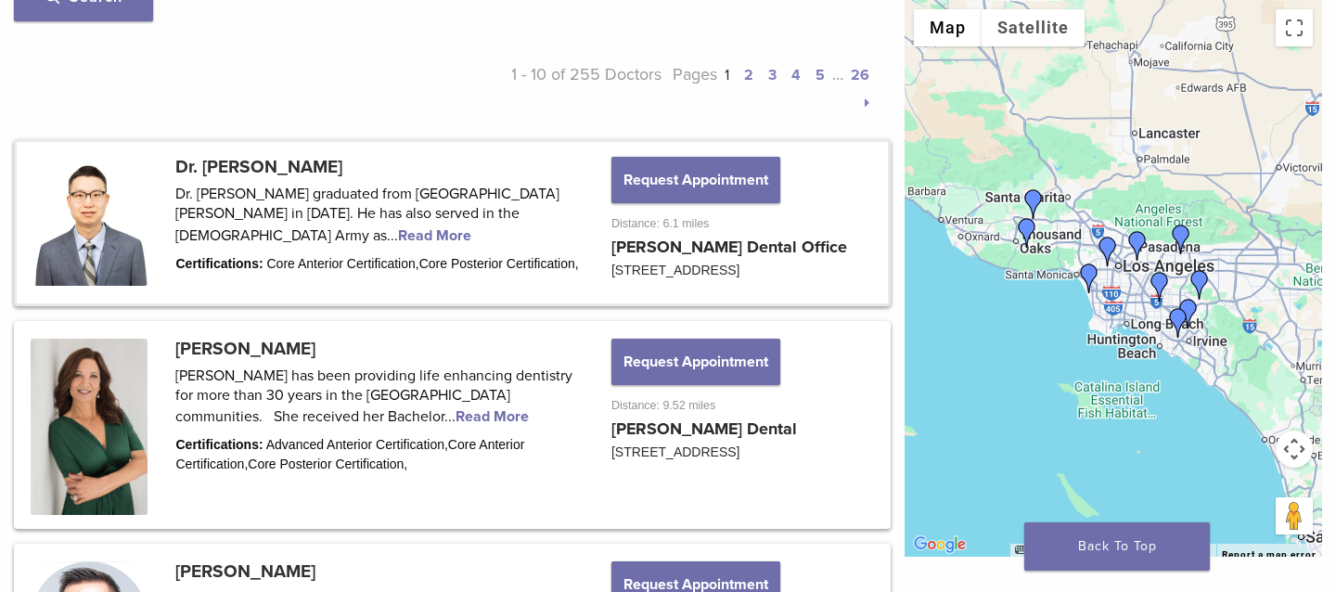  What do you see at coordinates (1294, 28) in the screenshot?
I see `button: Toggle fullscreen view` at bounding box center [1294, 28].